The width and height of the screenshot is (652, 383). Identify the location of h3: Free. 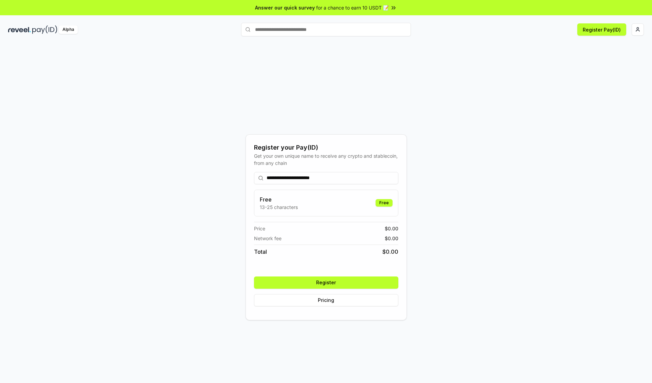
(279, 200).